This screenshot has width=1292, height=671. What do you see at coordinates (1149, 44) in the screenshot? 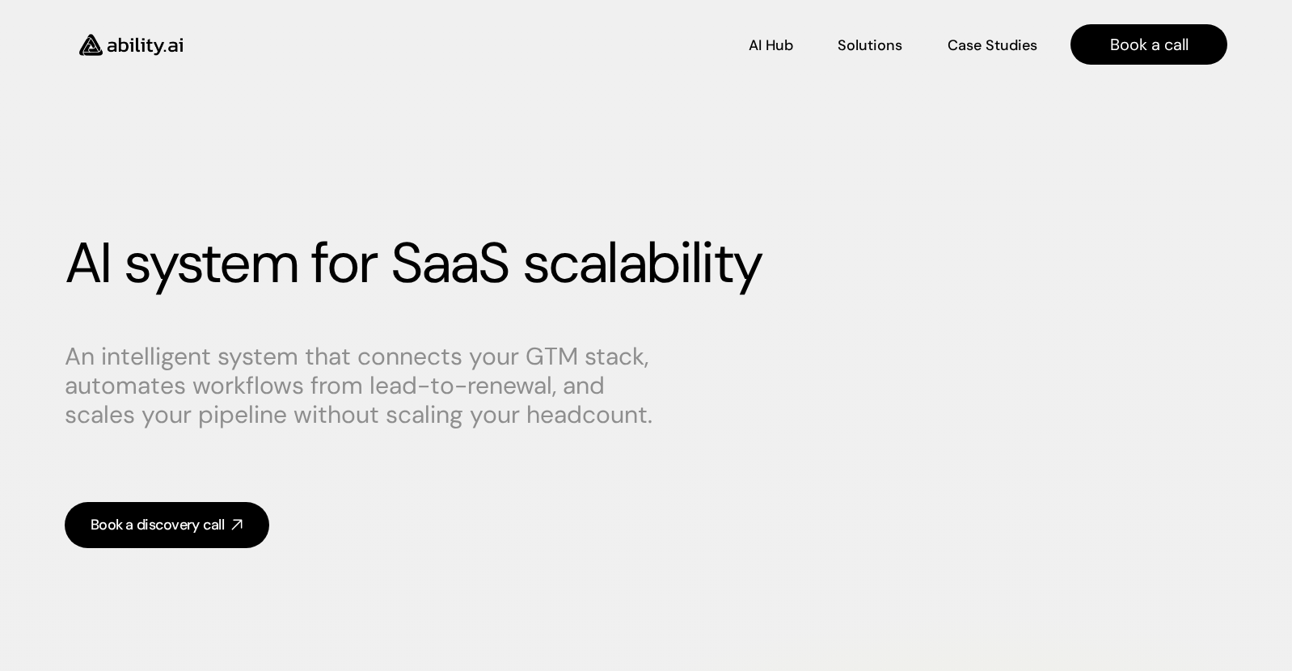
I see `p: Book a call` at bounding box center [1149, 44].